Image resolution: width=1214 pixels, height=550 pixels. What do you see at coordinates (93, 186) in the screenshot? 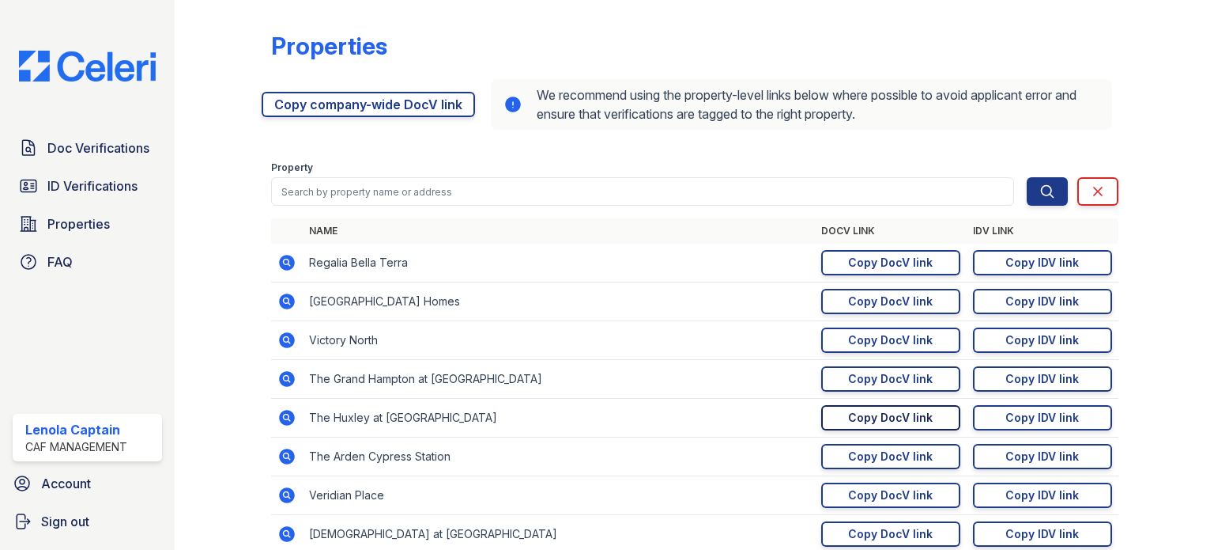
I see `span: ID Verifications` at bounding box center [93, 186].